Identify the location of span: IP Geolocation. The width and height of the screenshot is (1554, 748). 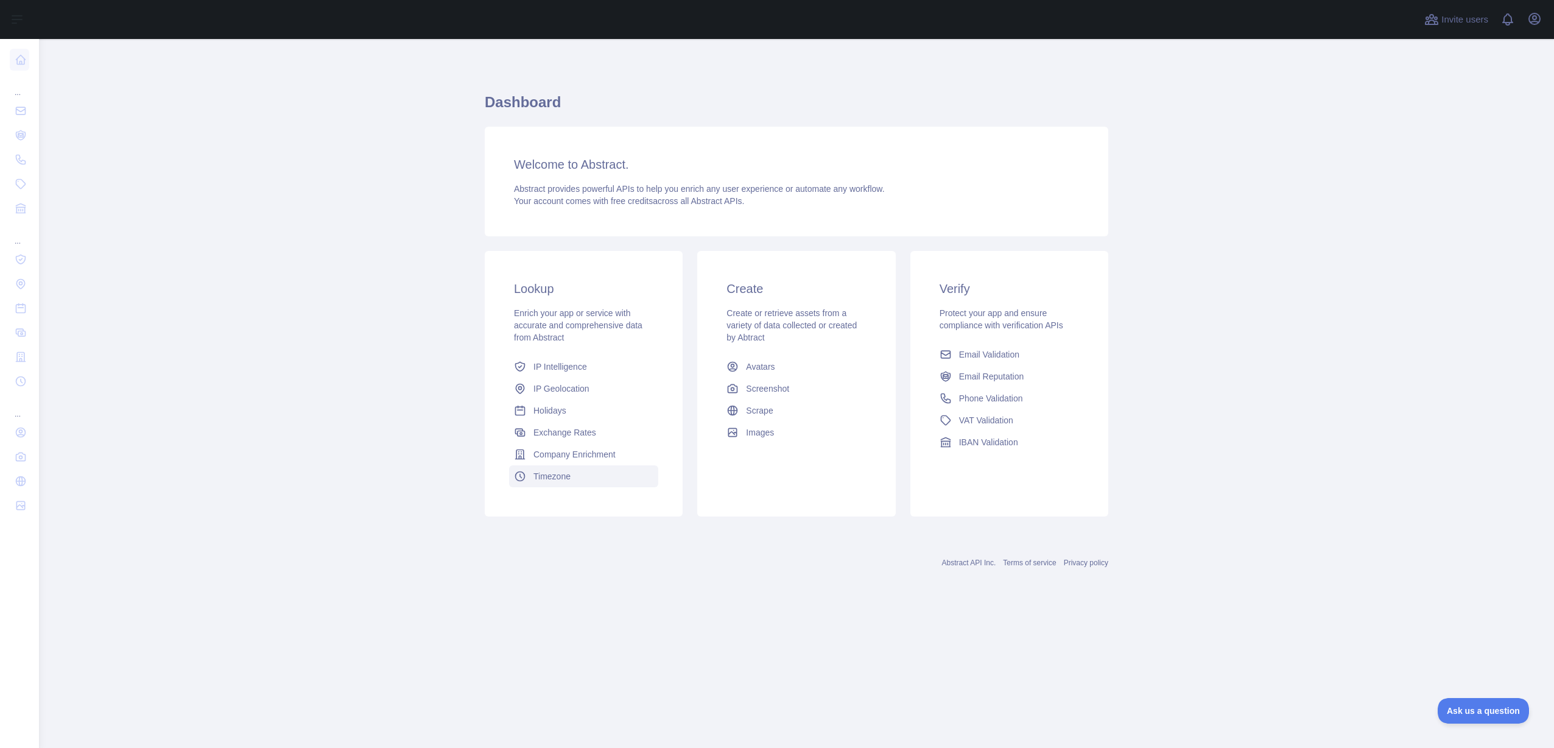
(561, 388).